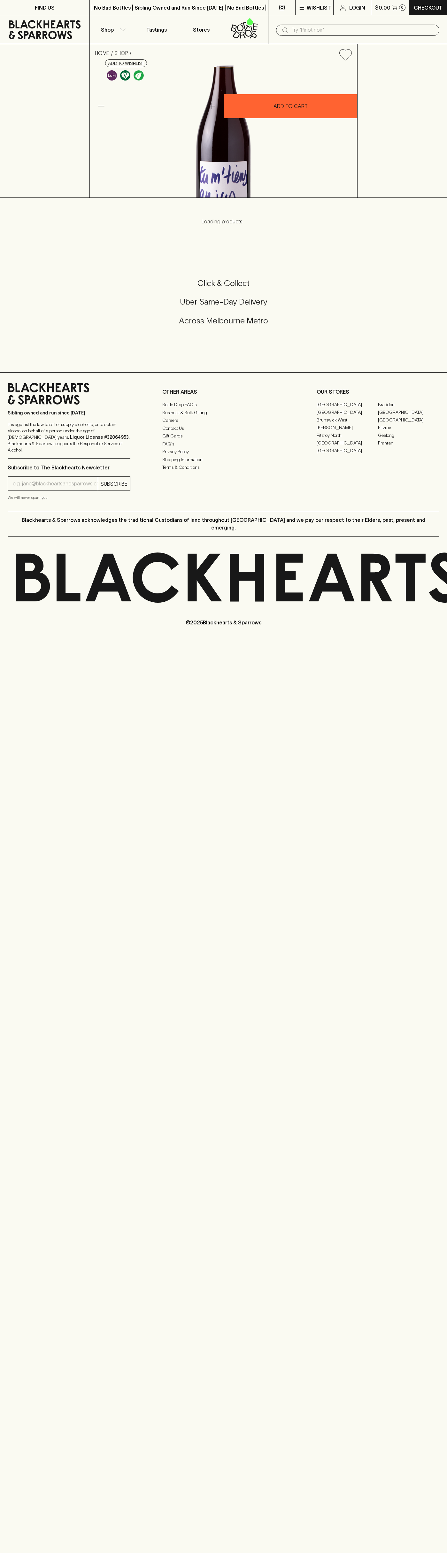 This screenshot has width=447, height=1553. What do you see at coordinates (290, 106) in the screenshot?
I see `button: ADD TO CART` at bounding box center [290, 106].